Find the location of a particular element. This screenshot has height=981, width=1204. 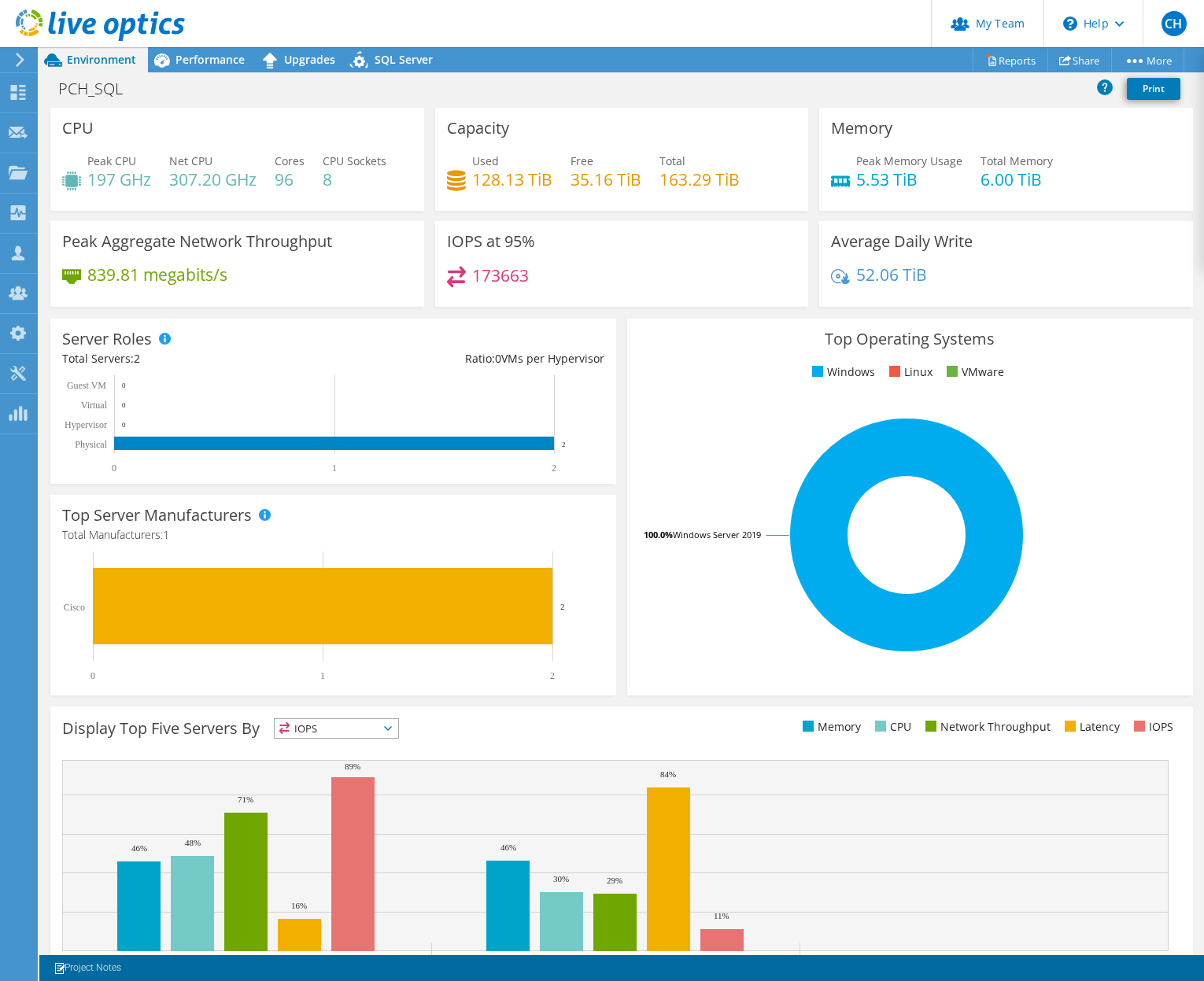

span: Used is located at coordinates (486, 160).